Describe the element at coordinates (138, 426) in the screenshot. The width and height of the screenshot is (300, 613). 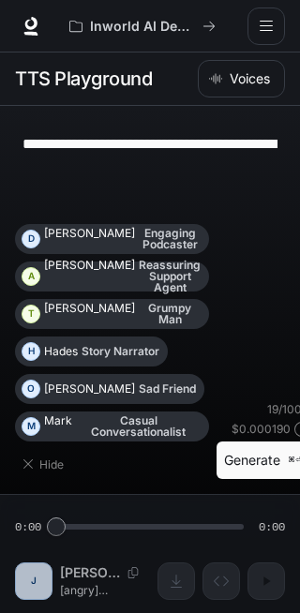
I see `p: Casual Conversationalist` at that location.